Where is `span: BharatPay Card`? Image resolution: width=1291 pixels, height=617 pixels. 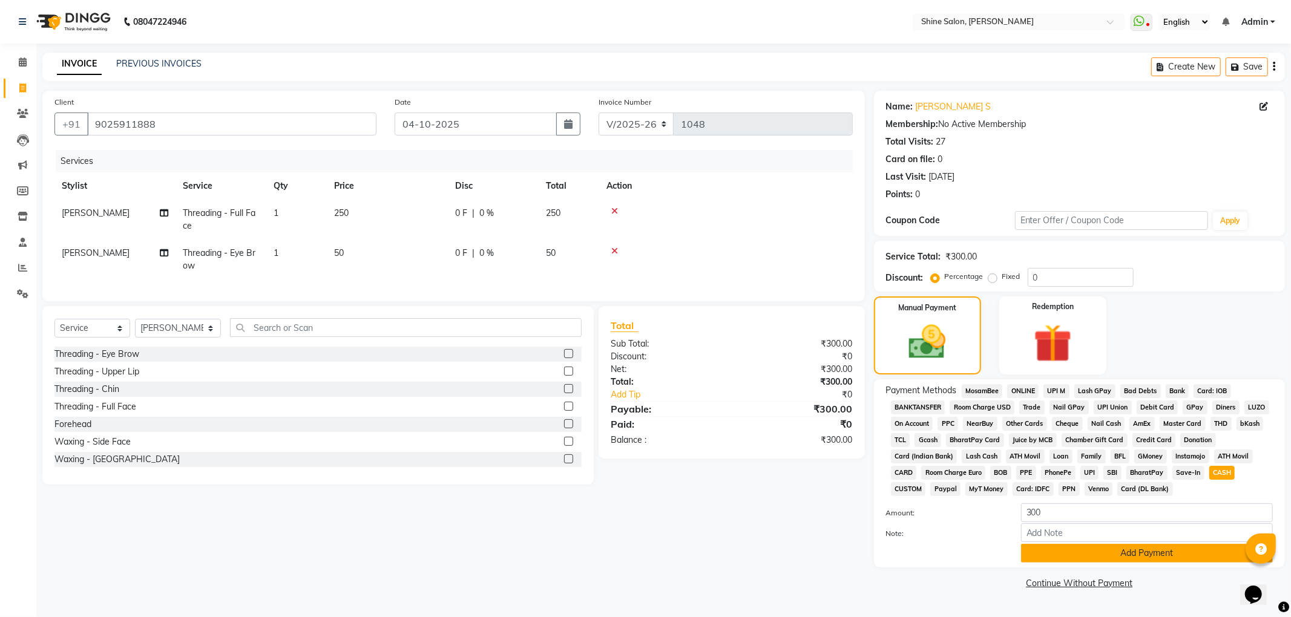 span: BharatPay Card is located at coordinates (975, 440).